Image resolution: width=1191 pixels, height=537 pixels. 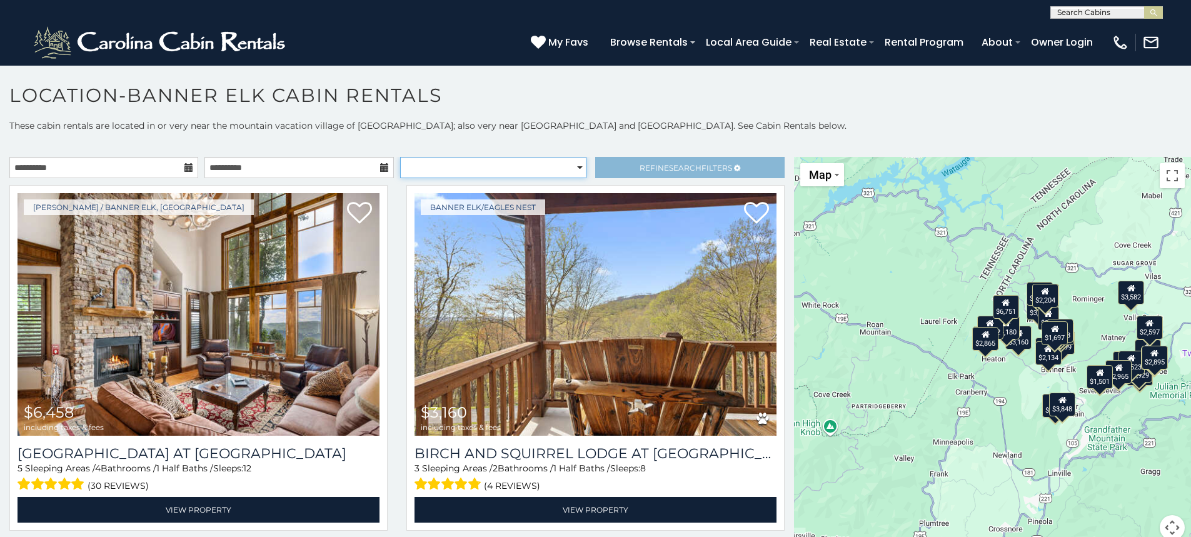 What do you see at coordinates (595, 314) in the screenshot?
I see `img: Birch and Squirrel Lodge at Eagles Nest` at bounding box center [595, 314].